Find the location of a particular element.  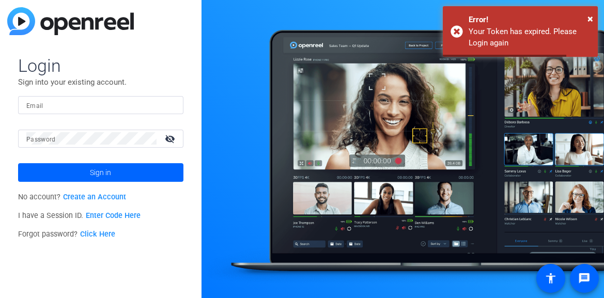

mat-label: Email is located at coordinates (35, 106).